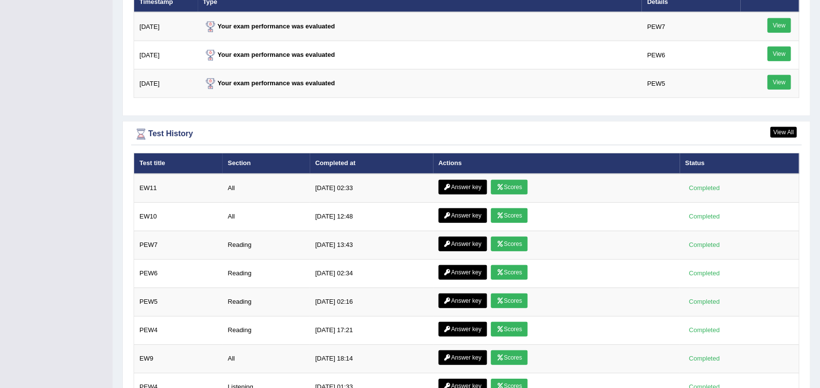  I want to click on th: Section, so click(266, 164).